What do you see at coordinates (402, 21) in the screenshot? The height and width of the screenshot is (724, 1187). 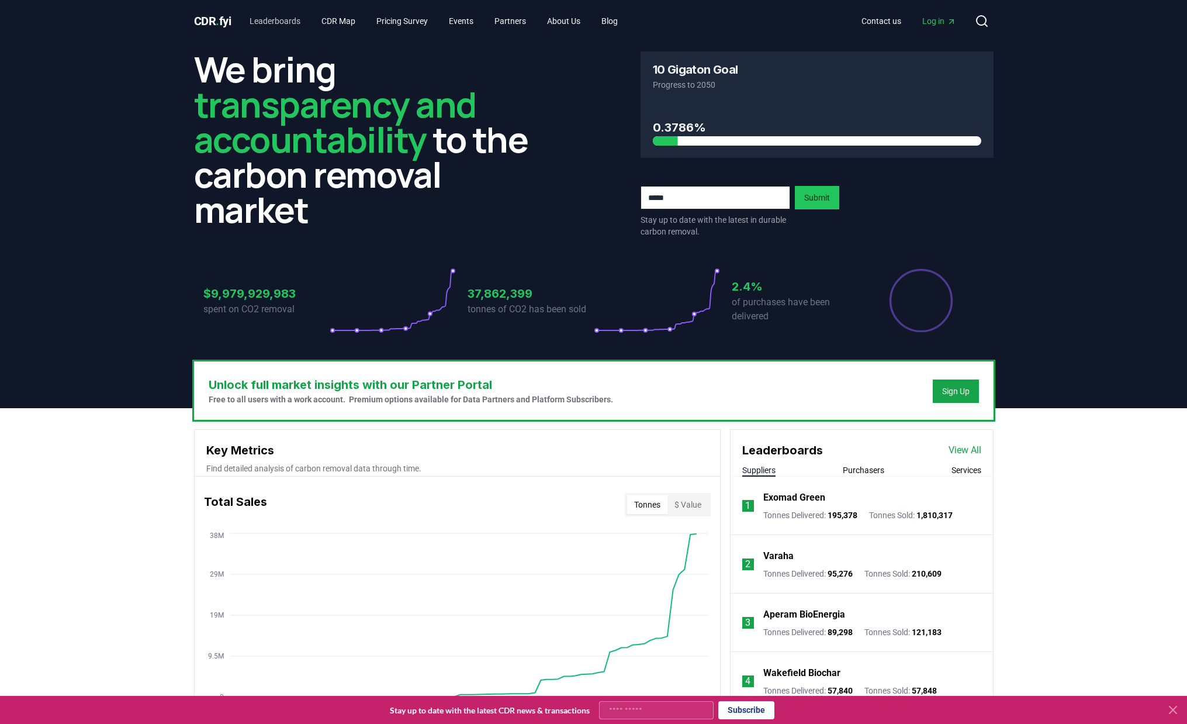 I see `a: Pricing Survey` at bounding box center [402, 21].